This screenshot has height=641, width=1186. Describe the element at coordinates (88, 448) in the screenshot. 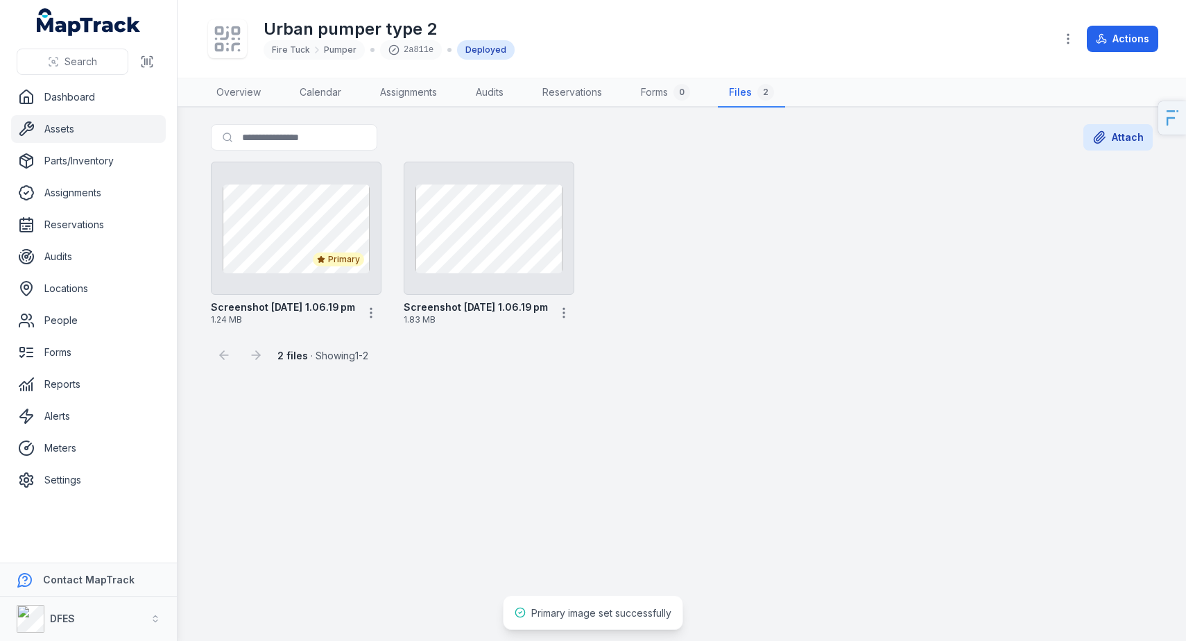

I see `a: Meters` at that location.